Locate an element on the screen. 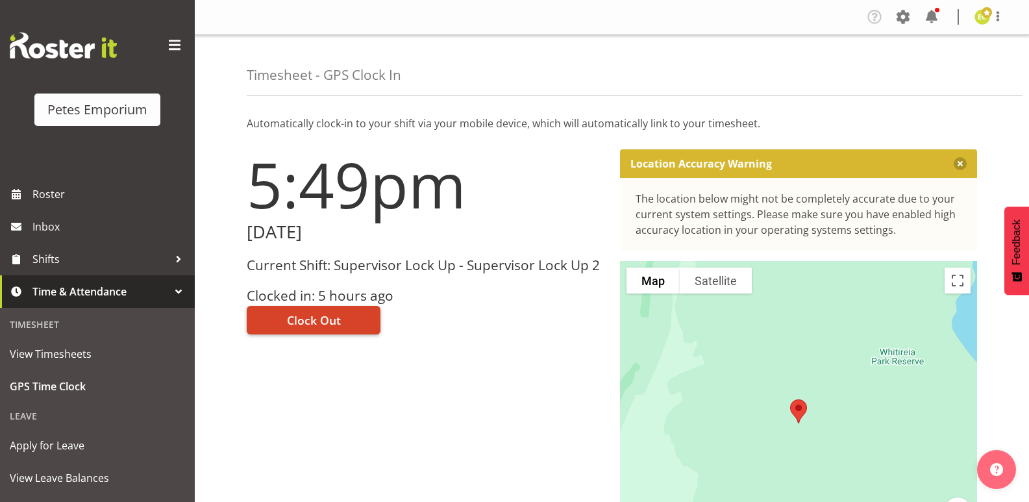 The height and width of the screenshot is (502, 1029). span: Inbox is located at coordinates (110, 226).